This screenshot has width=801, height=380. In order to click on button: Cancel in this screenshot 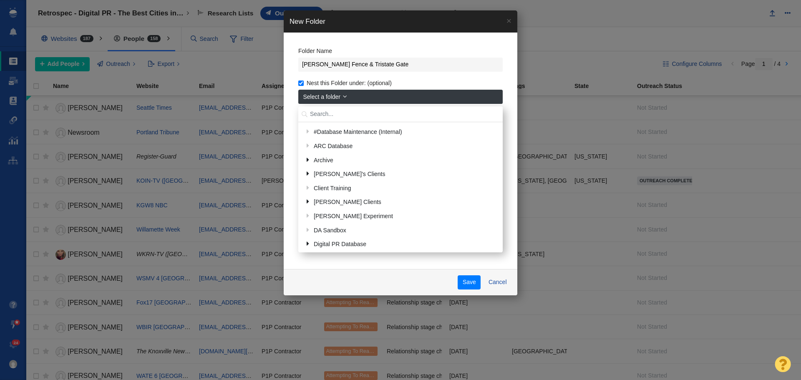, I will do `click(497, 283)`.